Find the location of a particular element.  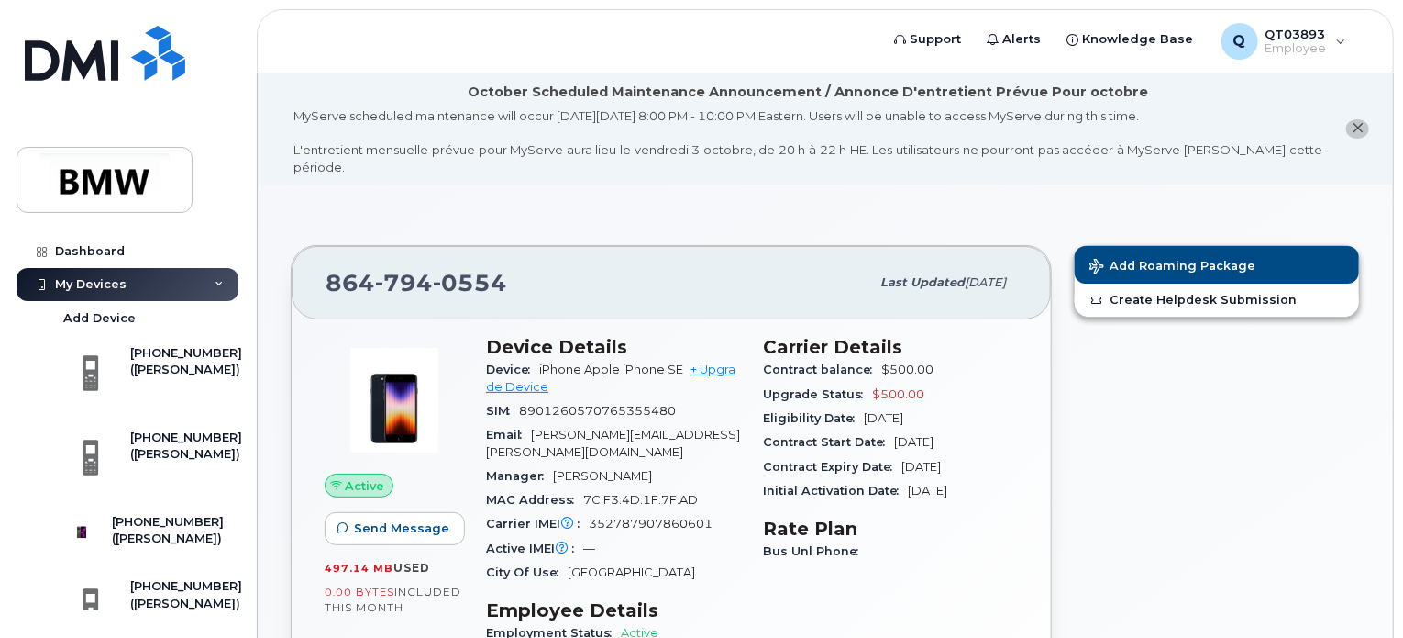

span: MAC Address is located at coordinates (535, 499).